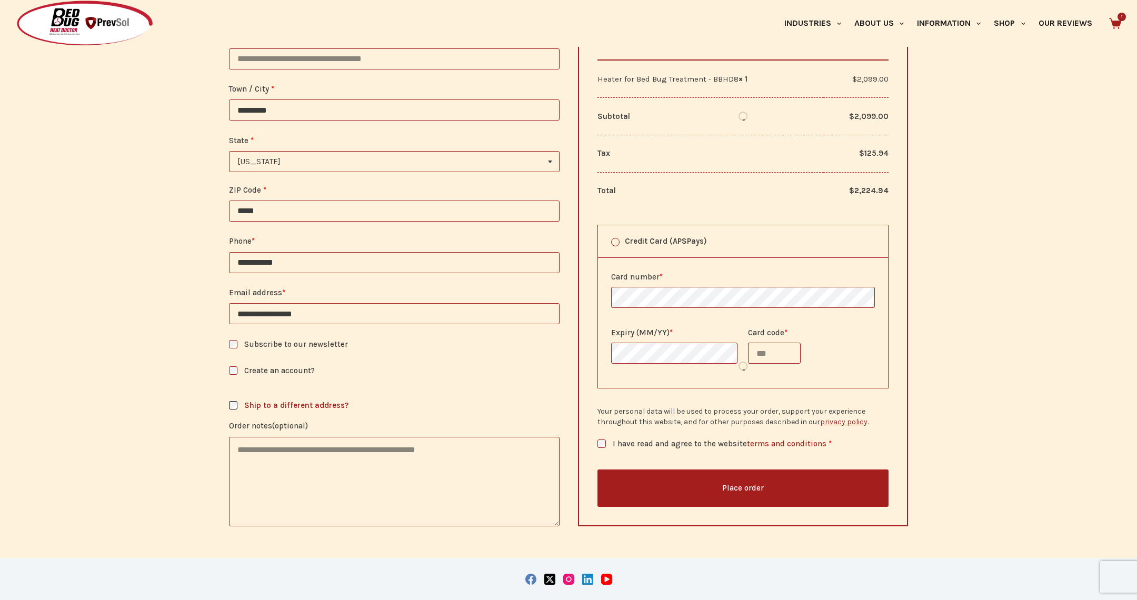 The height and width of the screenshot is (600, 1137). I want to click on a: X (Twitter), so click(550, 579).